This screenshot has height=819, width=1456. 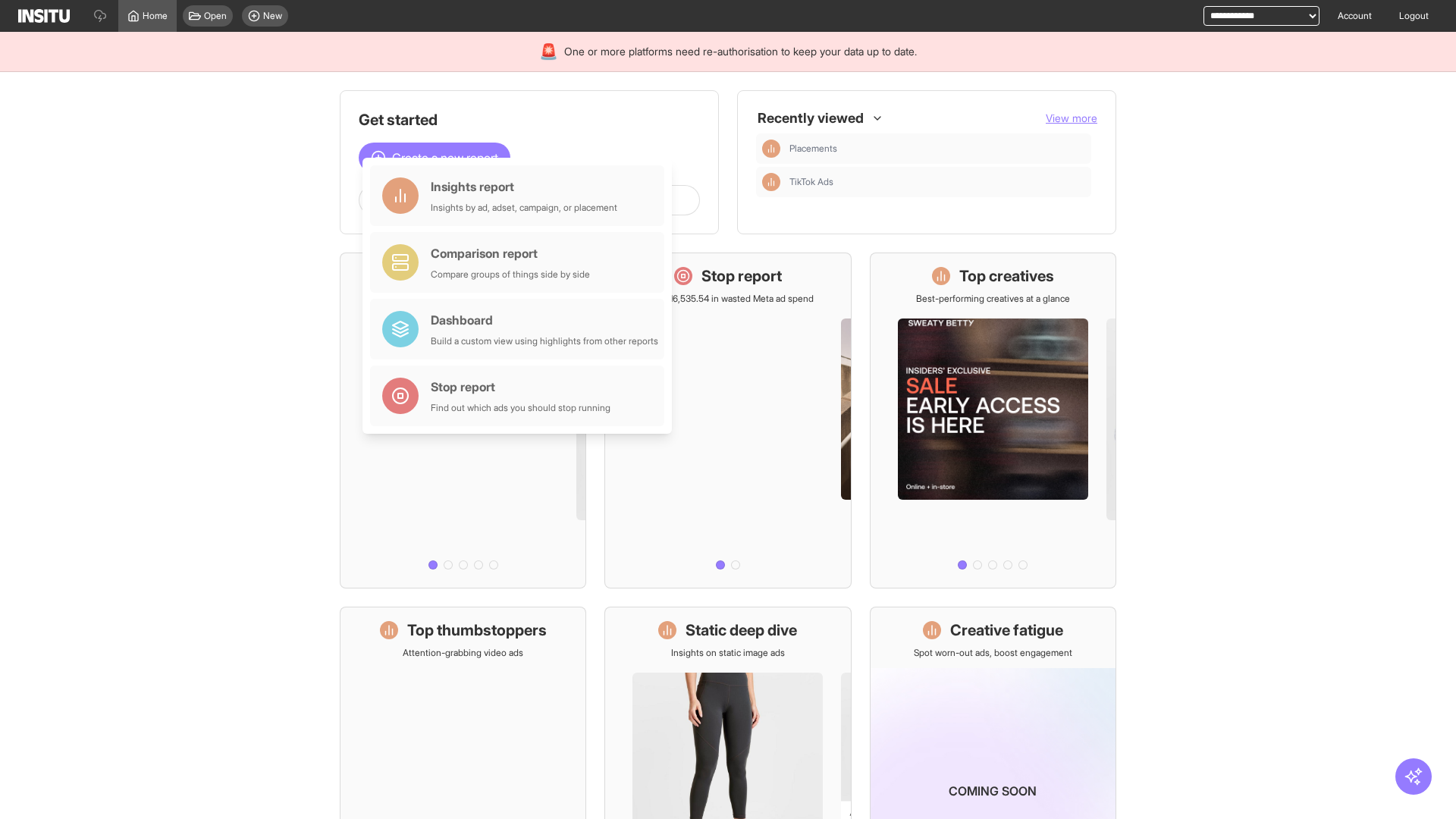 I want to click on span: Create a new report, so click(x=445, y=158).